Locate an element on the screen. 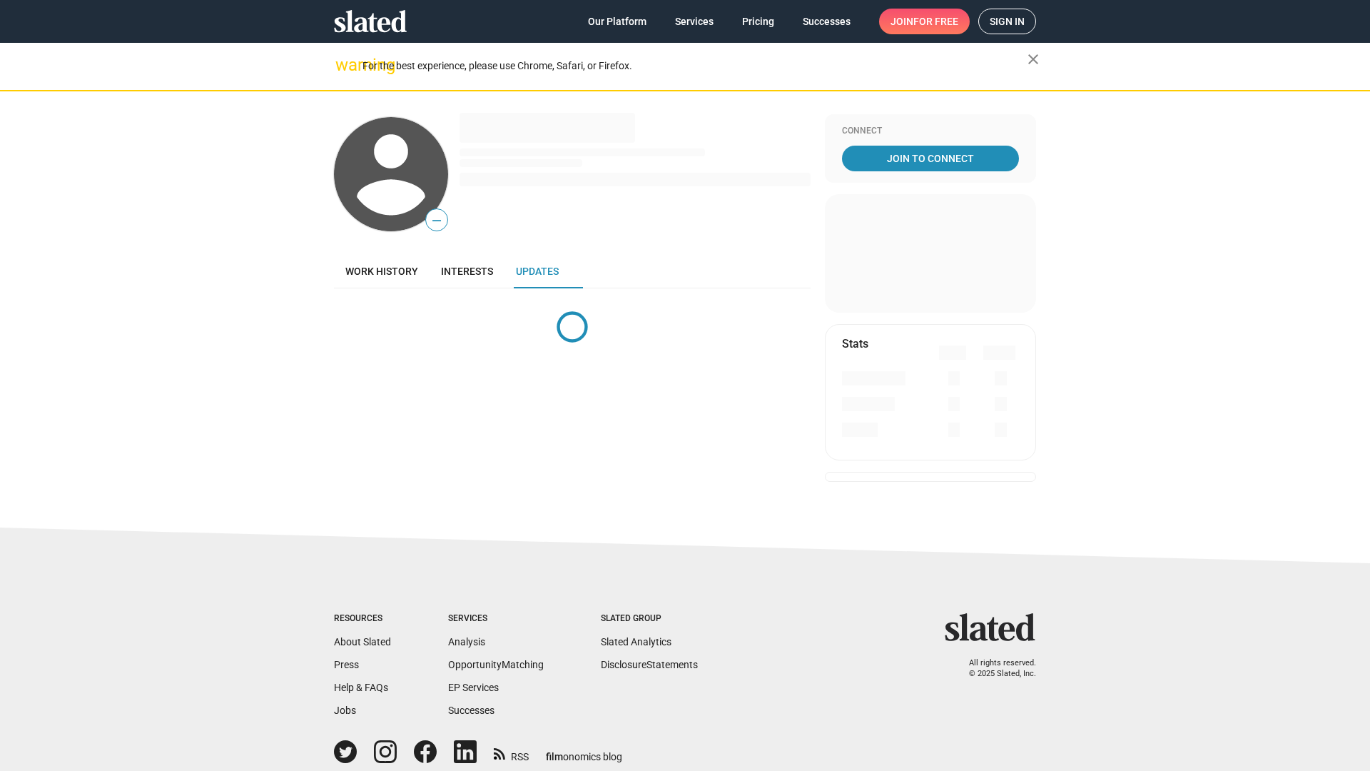  span: Join is located at coordinates (924, 21).